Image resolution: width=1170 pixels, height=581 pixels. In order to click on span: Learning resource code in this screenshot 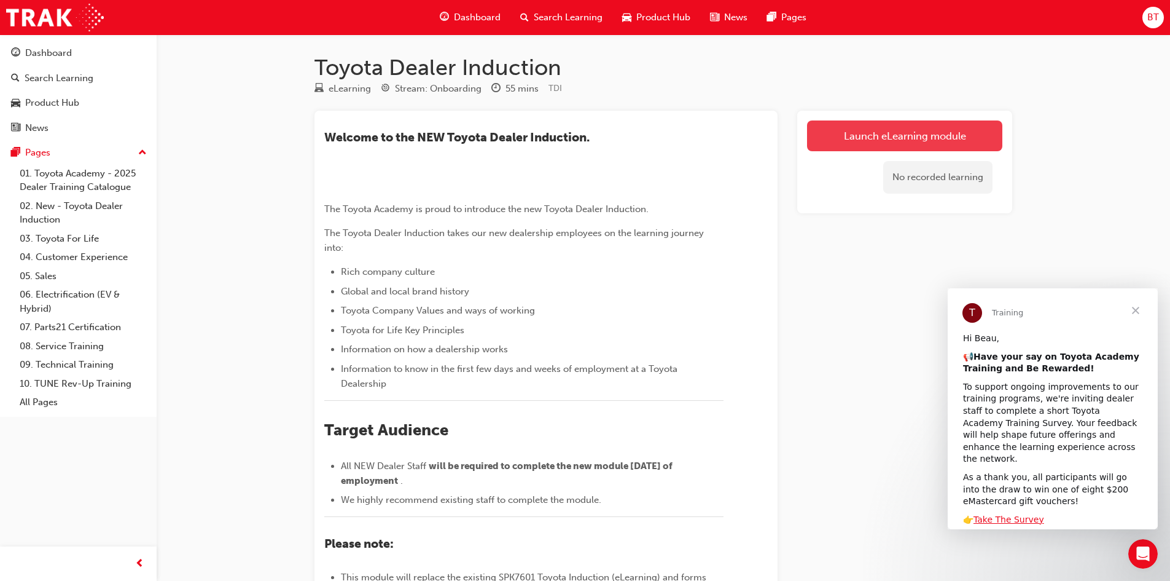, I will do `click(555, 88)`.